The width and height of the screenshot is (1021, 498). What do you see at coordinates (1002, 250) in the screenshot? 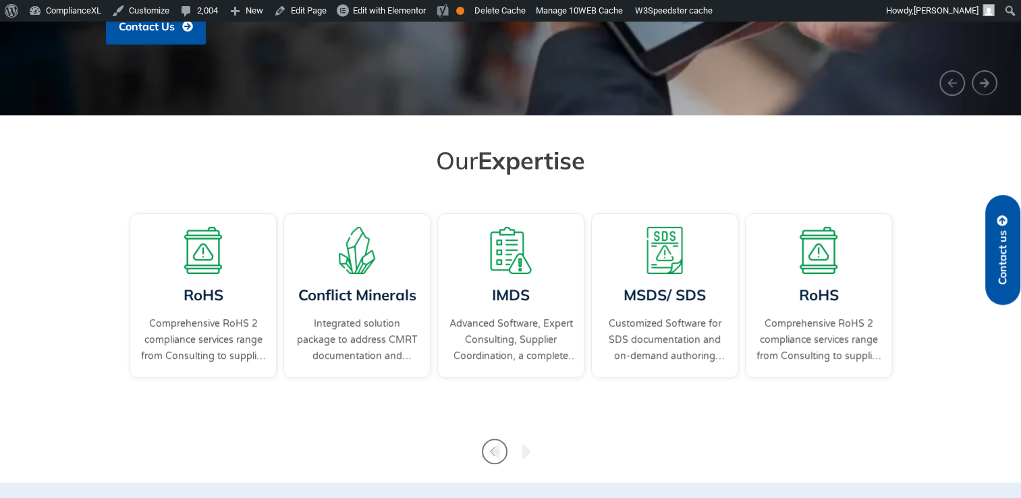
I see `a: Contact us` at bounding box center [1002, 250].